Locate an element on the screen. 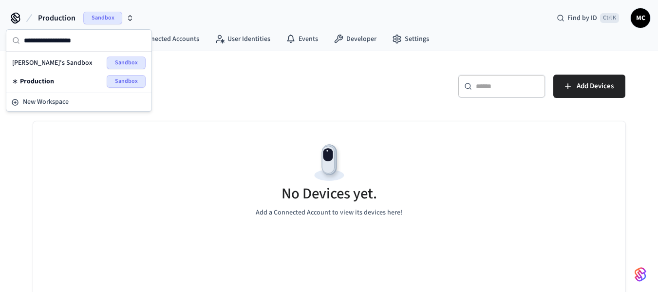 The image size is (658, 292). a: Settings is located at coordinates (411, 39).